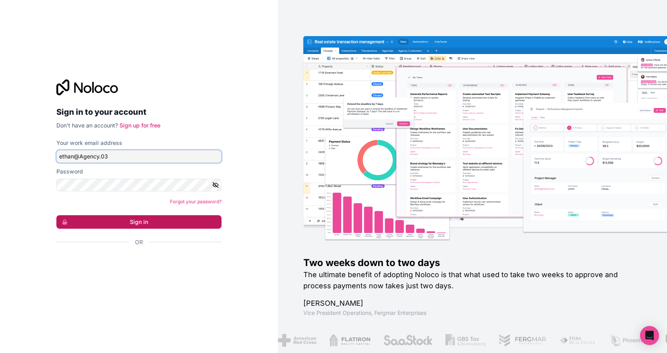  What do you see at coordinates (139, 242) in the screenshot?
I see `span: Or` at bounding box center [139, 242].